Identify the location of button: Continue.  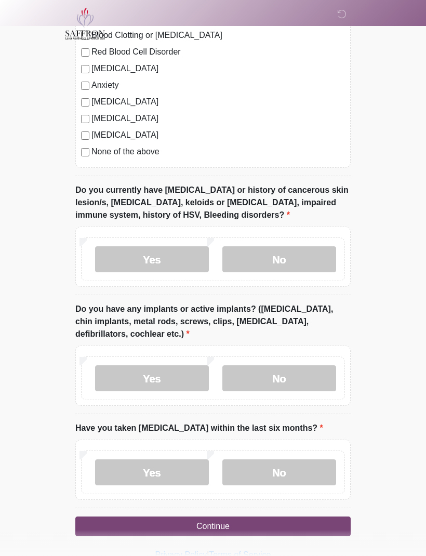
(213, 526).